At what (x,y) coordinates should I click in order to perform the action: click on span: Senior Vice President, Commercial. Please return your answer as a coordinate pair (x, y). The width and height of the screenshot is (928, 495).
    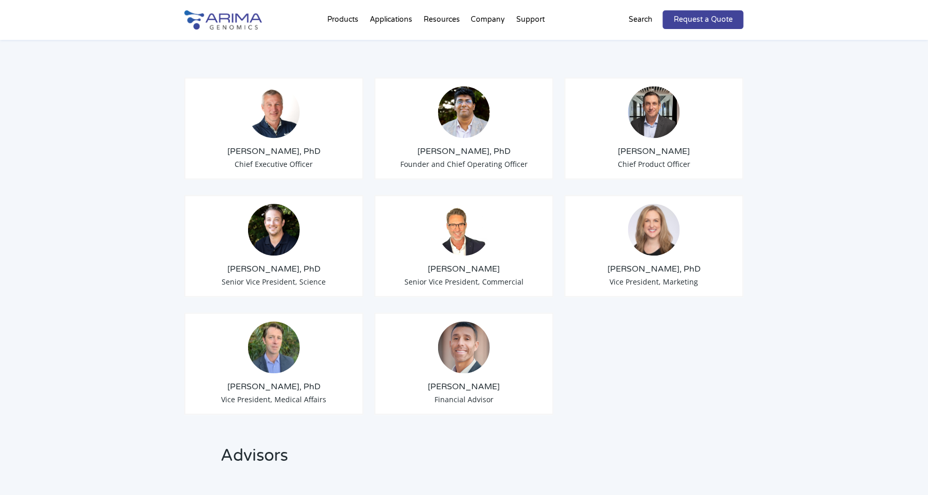
    Looking at the image, I should click on (464, 281).